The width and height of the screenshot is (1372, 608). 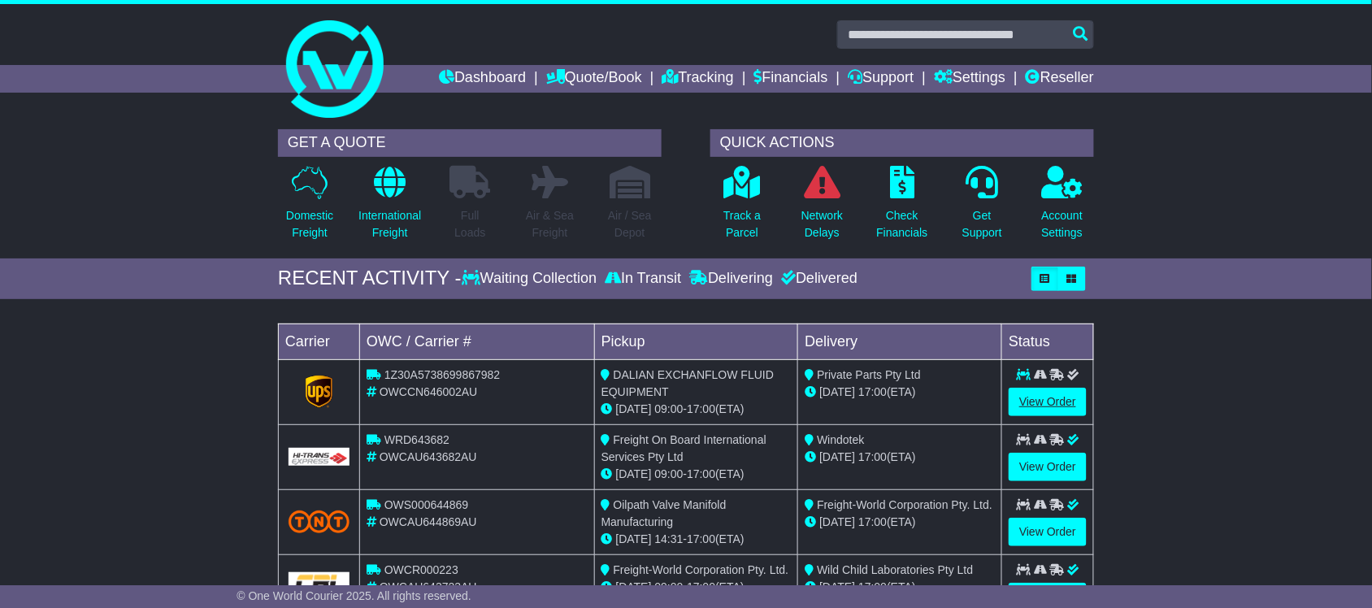 What do you see at coordinates (731, 279) in the screenshot?
I see `div: Delivering` at bounding box center [731, 279].